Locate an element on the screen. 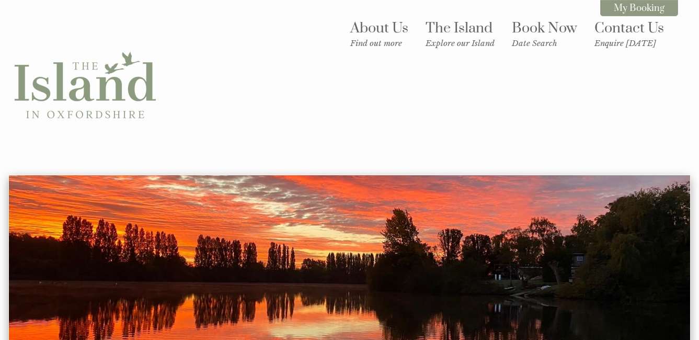 The height and width of the screenshot is (340, 699). small: Find out more is located at coordinates (379, 43).